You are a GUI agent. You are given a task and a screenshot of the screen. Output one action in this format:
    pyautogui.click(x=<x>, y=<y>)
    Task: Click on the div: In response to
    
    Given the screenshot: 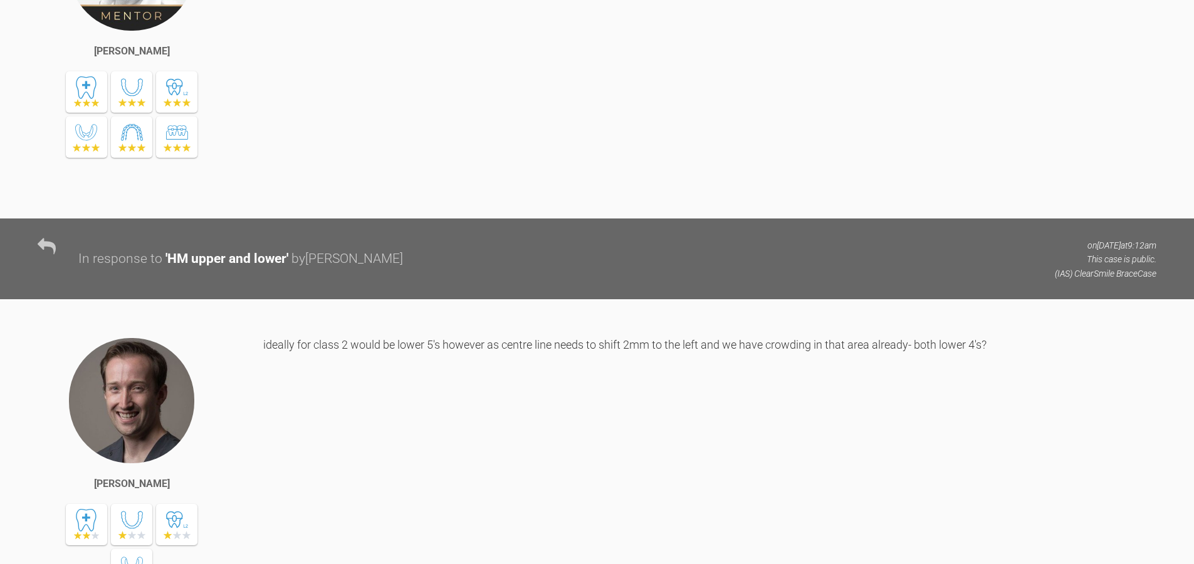 What is the action you would take?
    pyautogui.click(x=120, y=259)
    